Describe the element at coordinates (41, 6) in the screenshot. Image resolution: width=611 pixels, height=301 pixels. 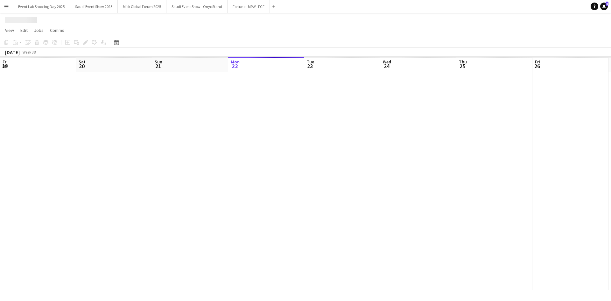
I see `button: Event Lab Shooting Day 2025` at that location.